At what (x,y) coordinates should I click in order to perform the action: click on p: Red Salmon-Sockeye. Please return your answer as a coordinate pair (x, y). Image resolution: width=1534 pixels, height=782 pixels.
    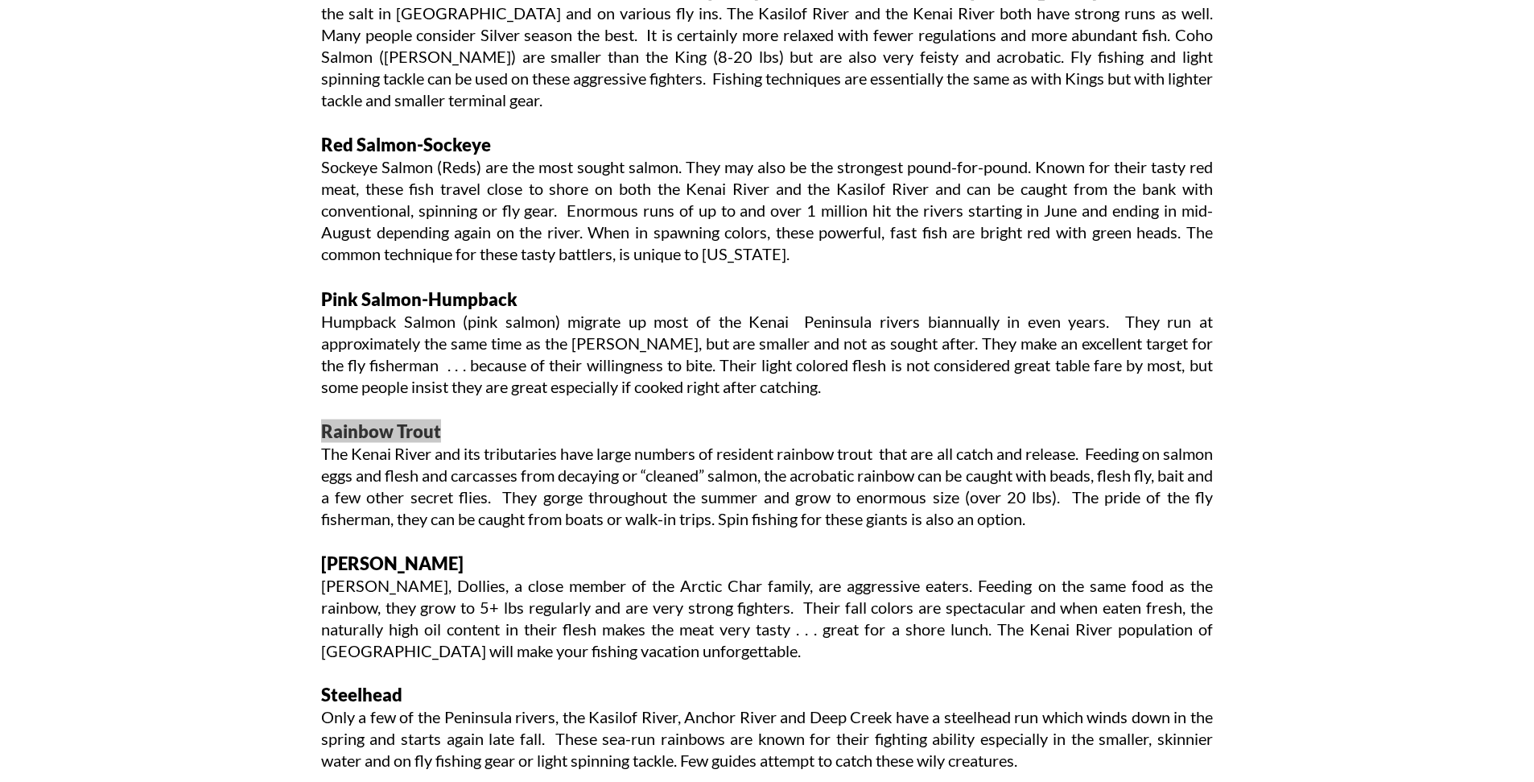
    Looking at the image, I should click on (767, 144).